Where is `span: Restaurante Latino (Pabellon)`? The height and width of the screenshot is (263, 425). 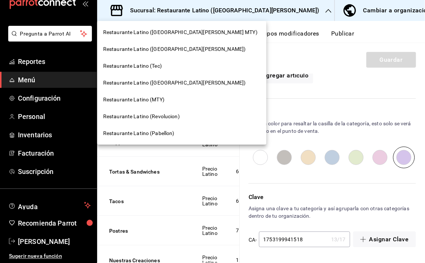
span: Restaurante Latino (Pabellon) is located at coordinates (139, 133).